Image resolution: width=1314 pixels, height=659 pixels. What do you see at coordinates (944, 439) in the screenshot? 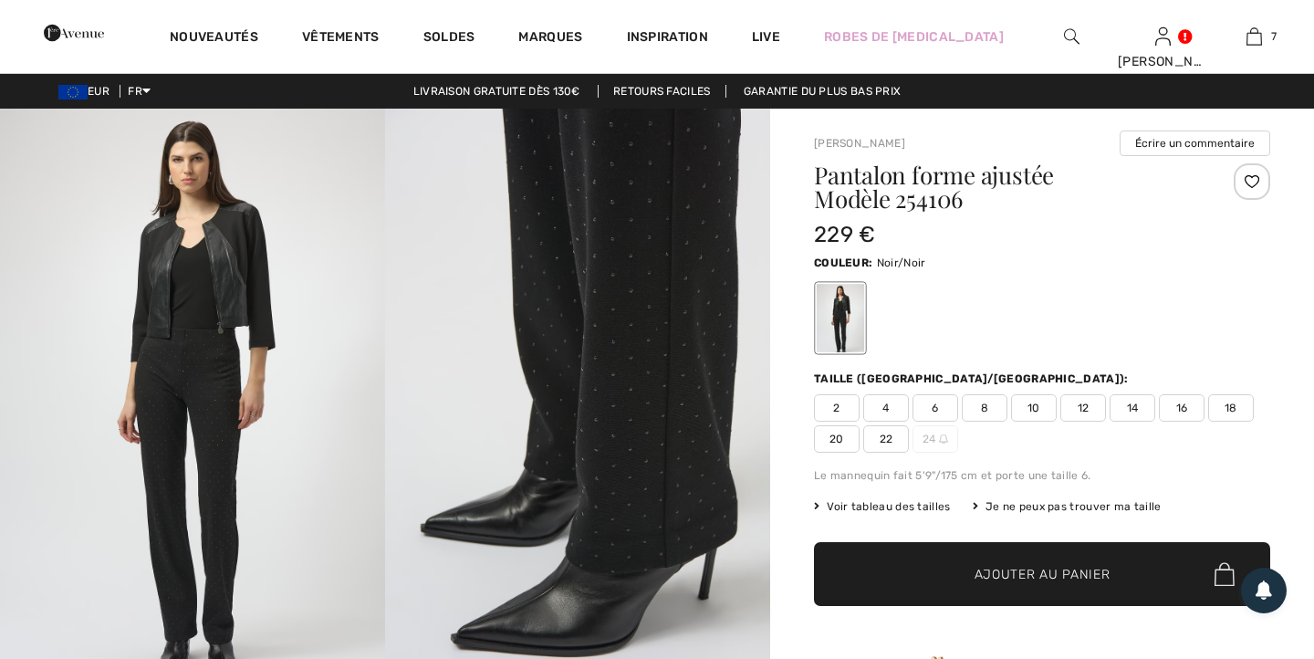
I see `img: ring-m.svg` at bounding box center [944, 439].